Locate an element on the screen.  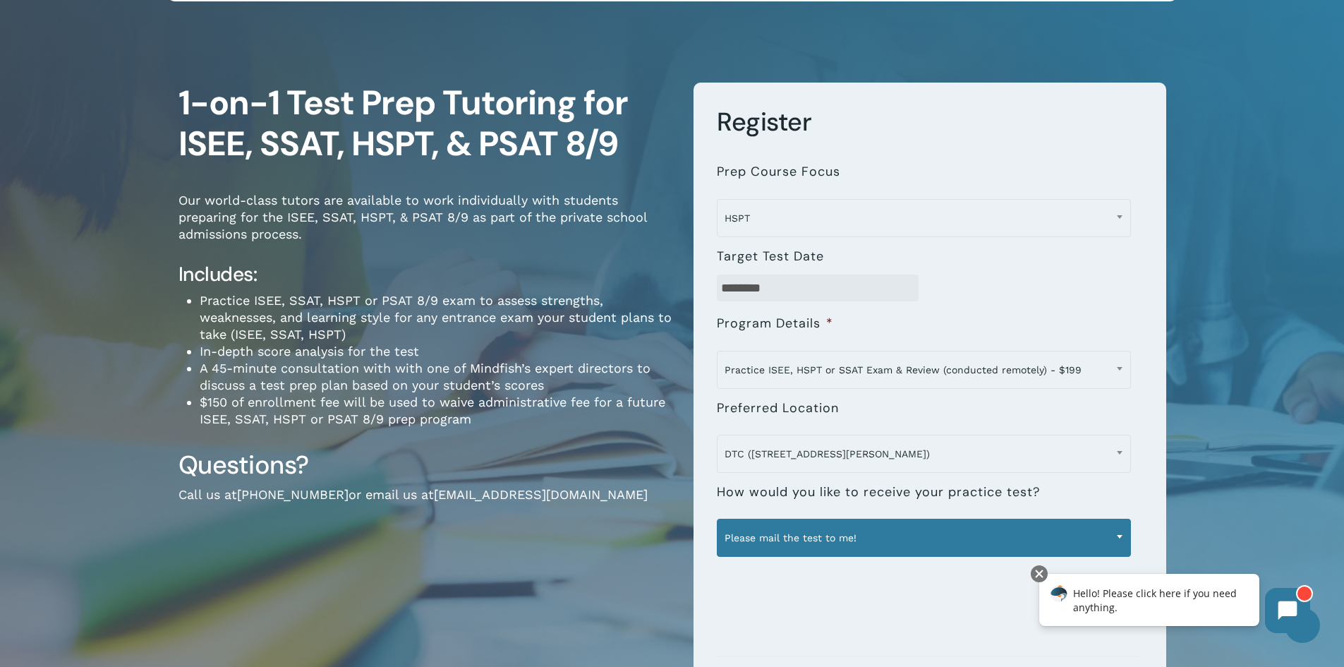
span: Please mail the test to me! is located at coordinates (924, 538).